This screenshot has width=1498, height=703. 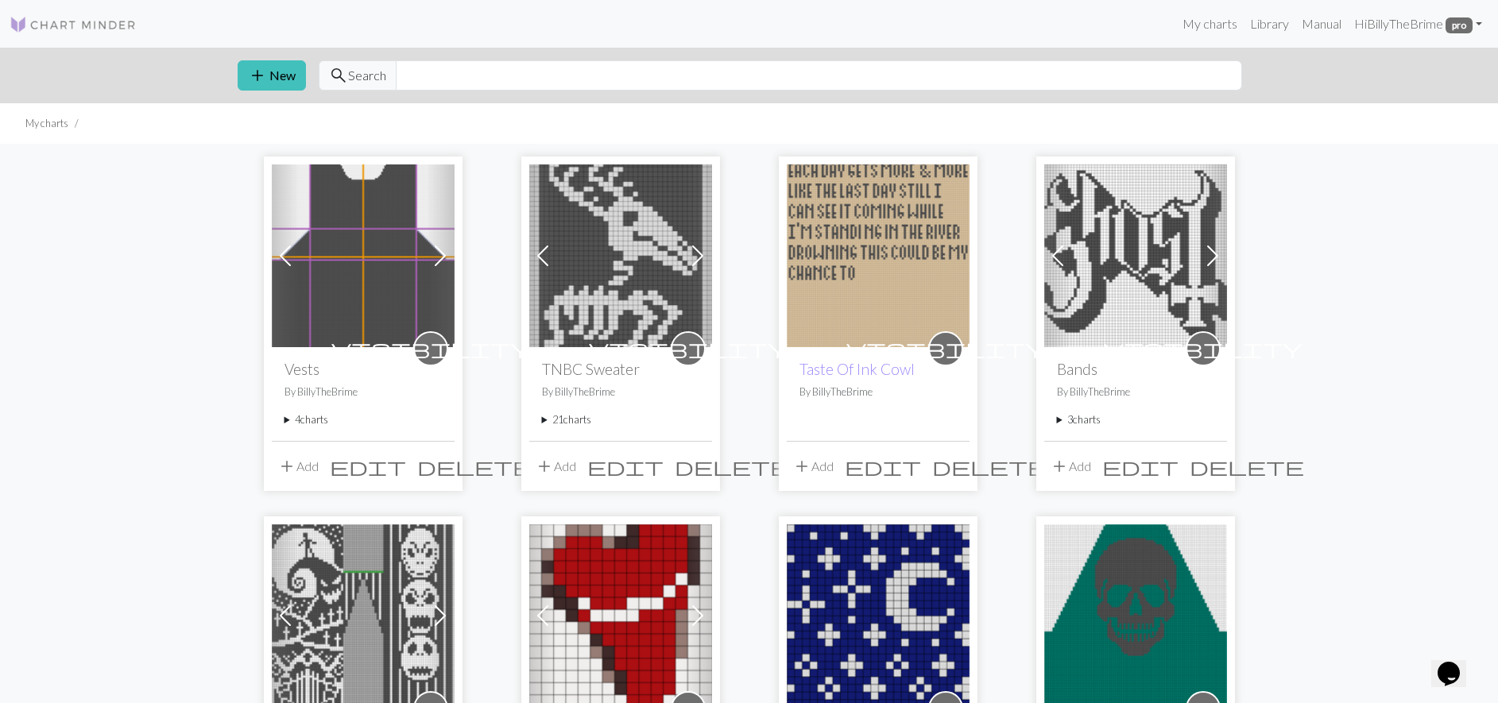 What do you see at coordinates (363, 613) in the screenshot?
I see `a: Left Jack's Lament Mitts` at bounding box center [363, 613].